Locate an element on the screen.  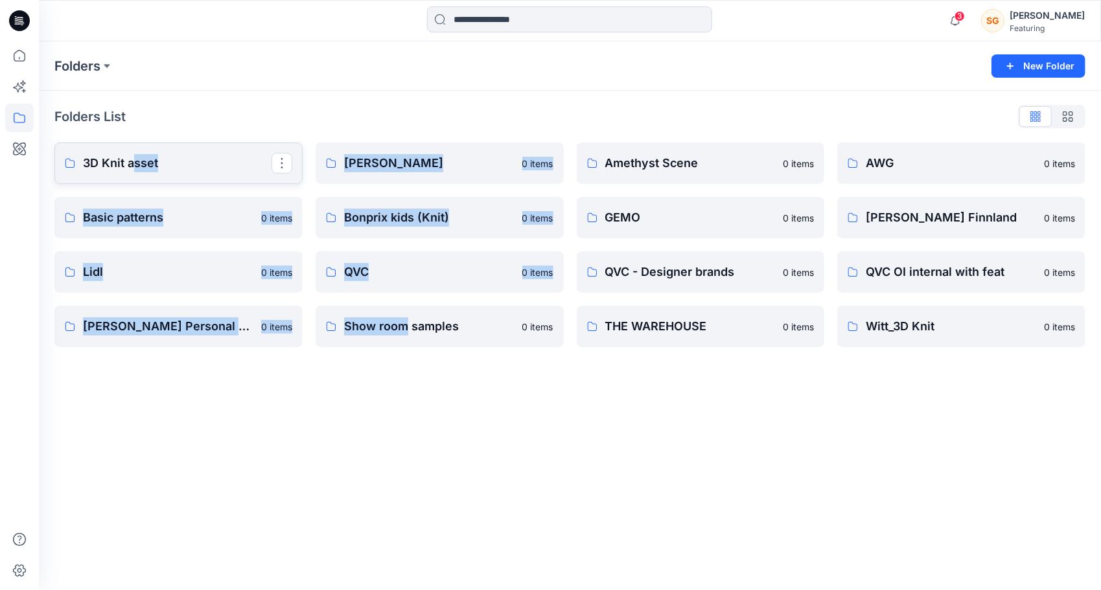
p: QVC is located at coordinates (429, 272).